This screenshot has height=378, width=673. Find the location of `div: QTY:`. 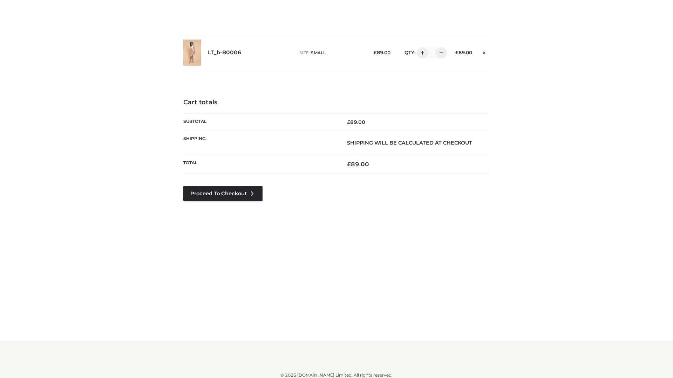

div: QTY: is located at coordinates (421, 53).